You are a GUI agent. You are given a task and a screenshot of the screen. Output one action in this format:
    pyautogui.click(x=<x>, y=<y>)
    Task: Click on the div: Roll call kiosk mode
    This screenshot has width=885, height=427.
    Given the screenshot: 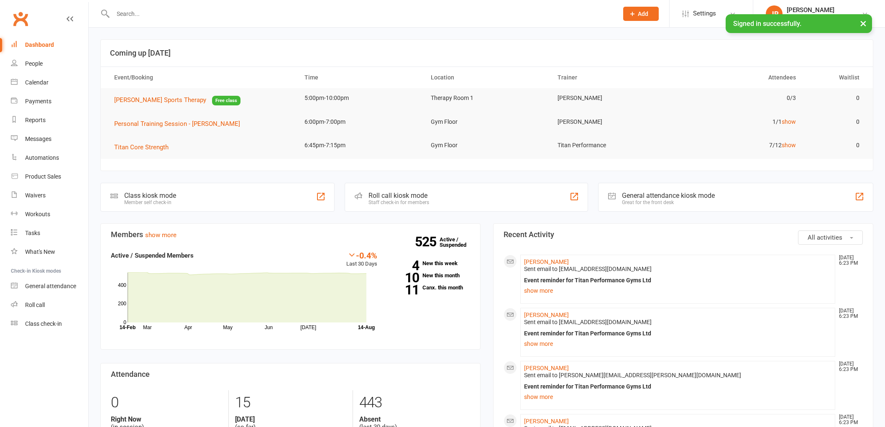 What is the action you would take?
    pyautogui.click(x=399, y=195)
    